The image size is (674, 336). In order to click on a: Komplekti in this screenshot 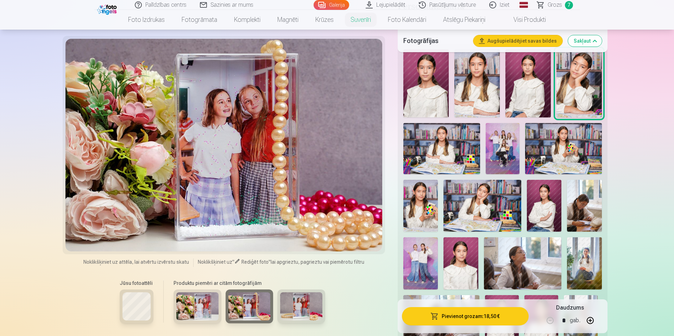, I will do `click(247, 20)`.